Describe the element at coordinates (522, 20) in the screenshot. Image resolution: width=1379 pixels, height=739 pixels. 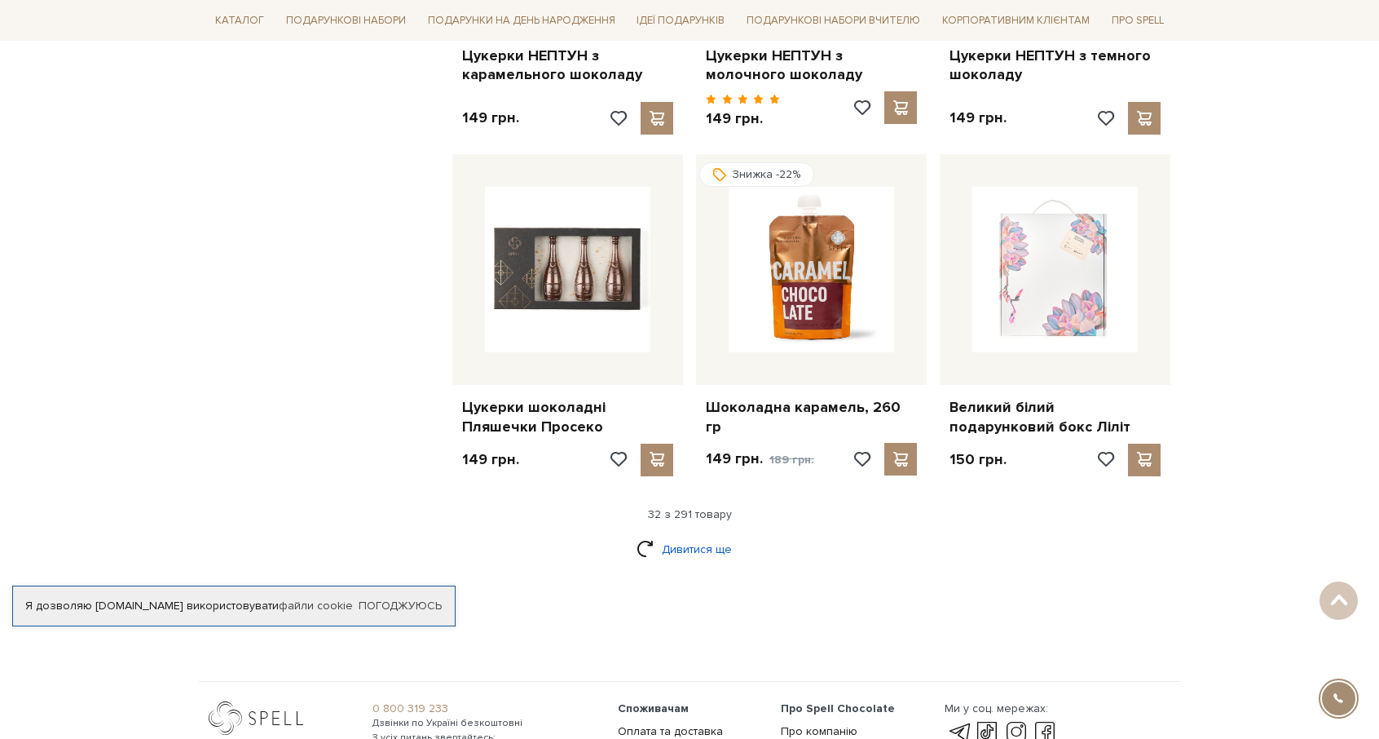
I see `a: Подарунки на День народження` at that location.